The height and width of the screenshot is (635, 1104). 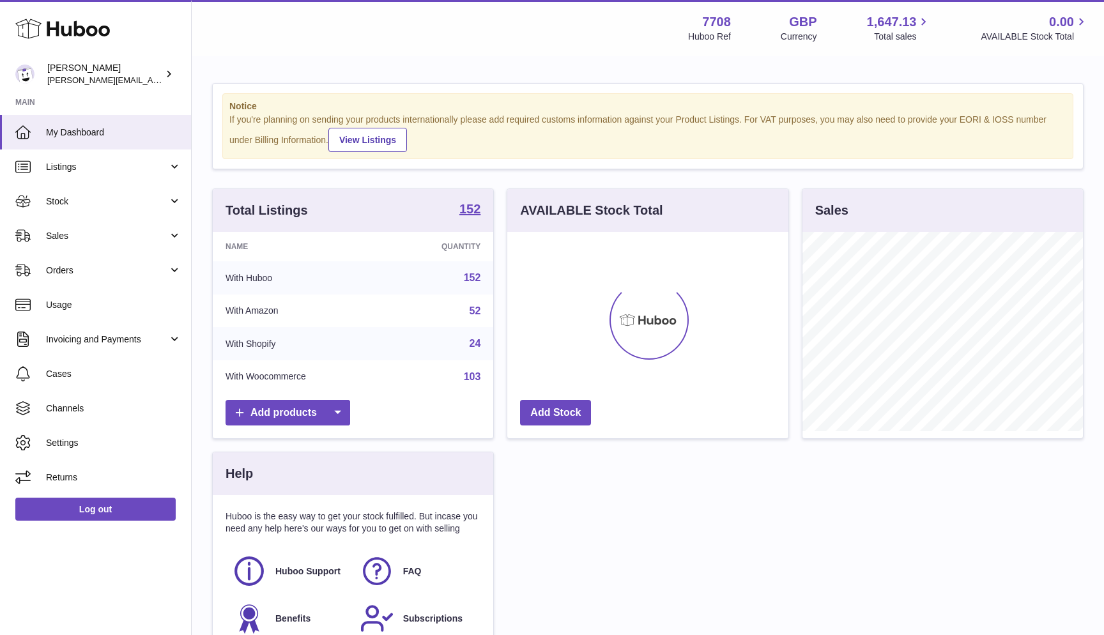 I want to click on div: If you're planning on sending your products internationally please add required customs informati..., so click(x=648, y=133).